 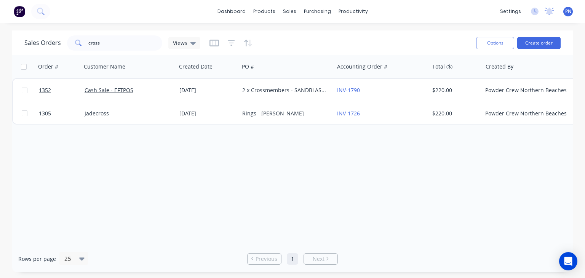 What do you see at coordinates (318, 259) in the screenshot?
I see `span: Next` at bounding box center [318, 259].